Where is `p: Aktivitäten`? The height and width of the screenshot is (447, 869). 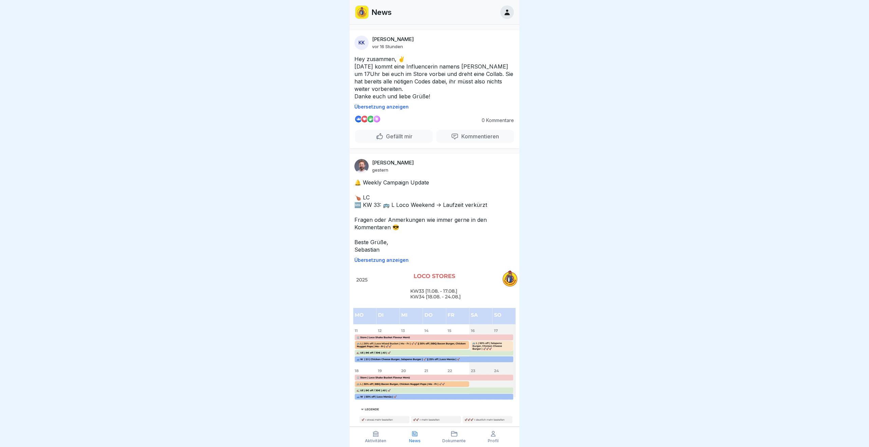 p: Aktivitäten is located at coordinates (375, 441).